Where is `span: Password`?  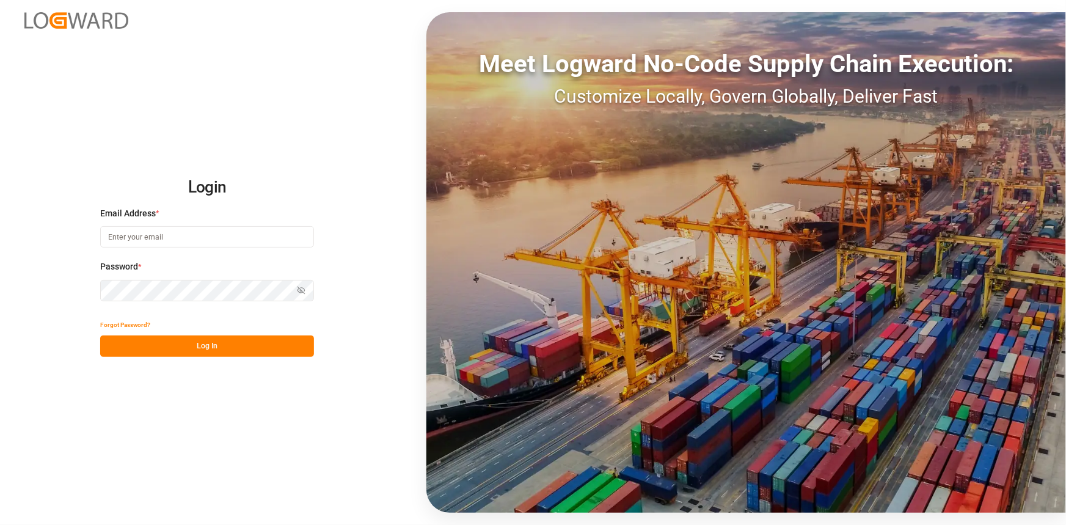 span: Password is located at coordinates (119, 266).